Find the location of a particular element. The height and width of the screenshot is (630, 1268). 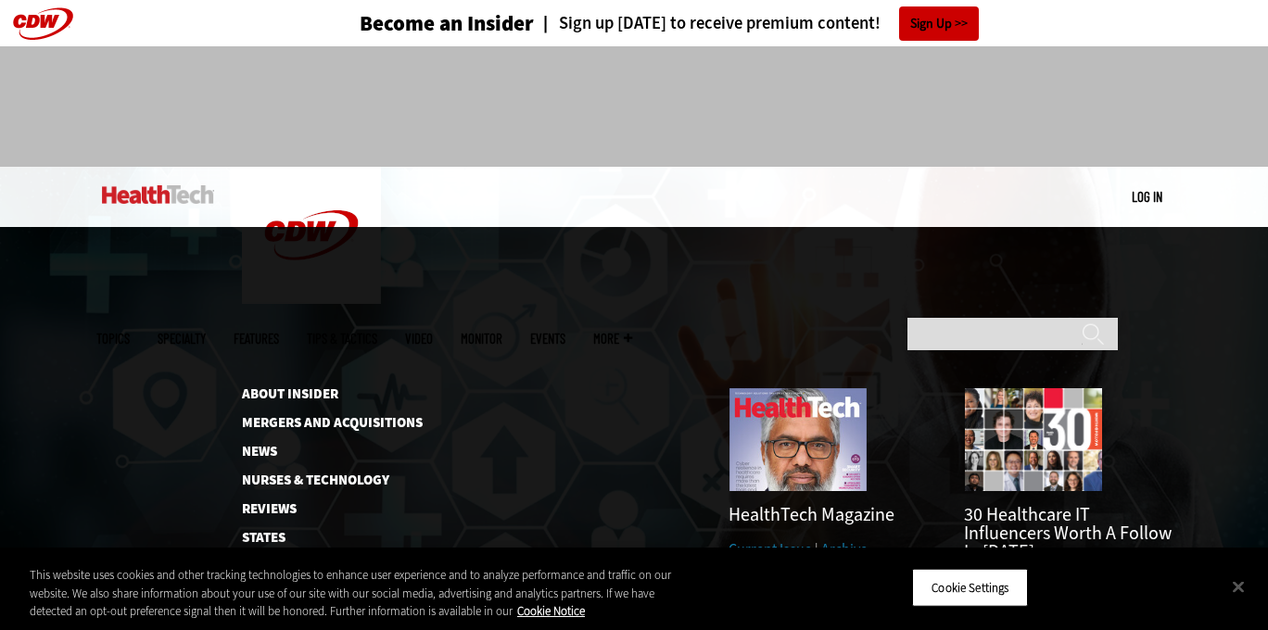

img: Fall 2025 Cover is located at coordinates (798, 439).